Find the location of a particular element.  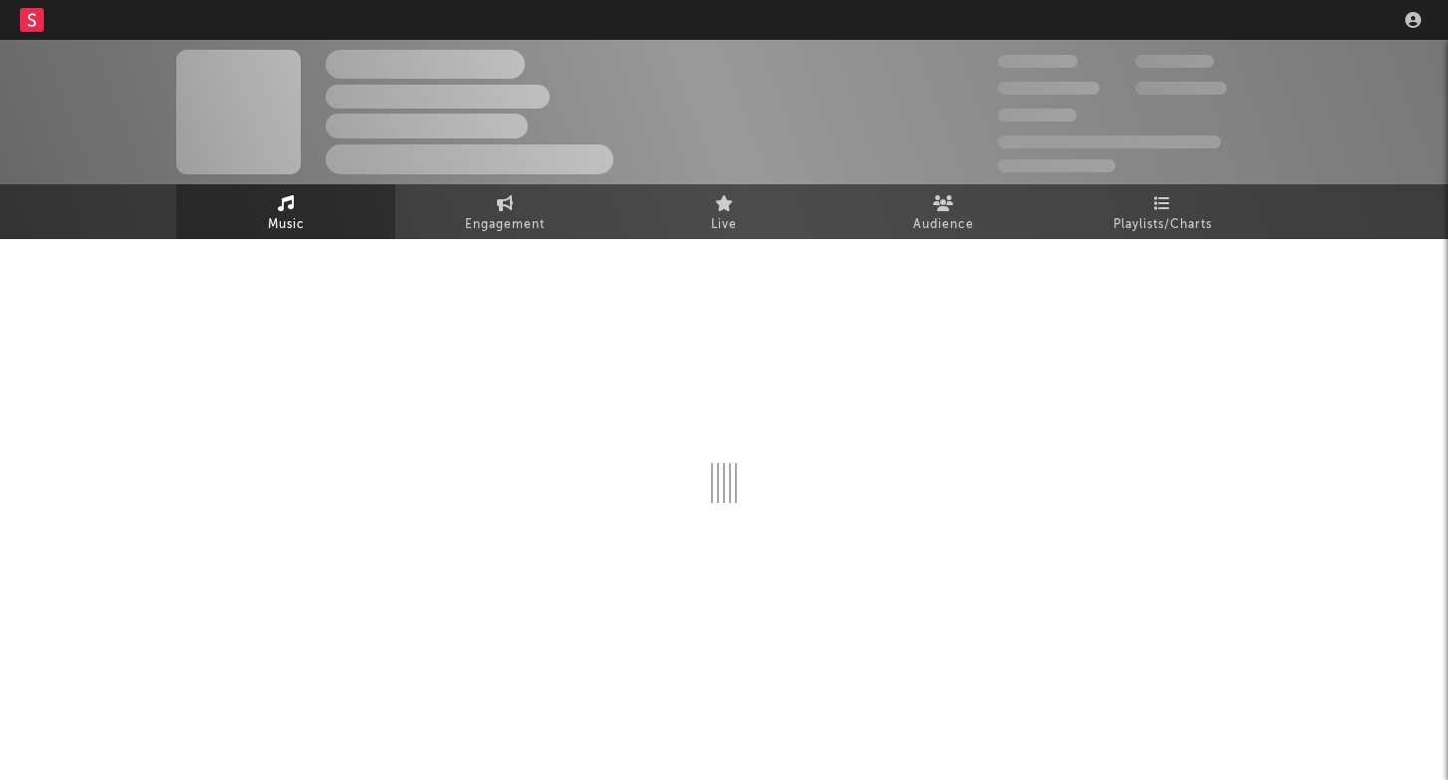

span: Engagement is located at coordinates (505, 225).